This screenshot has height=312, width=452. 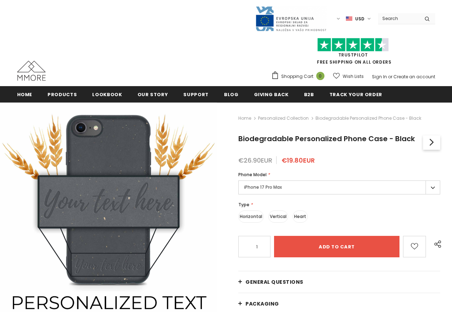 What do you see at coordinates (320, 76) in the screenshot?
I see `span: 0` at bounding box center [320, 76].